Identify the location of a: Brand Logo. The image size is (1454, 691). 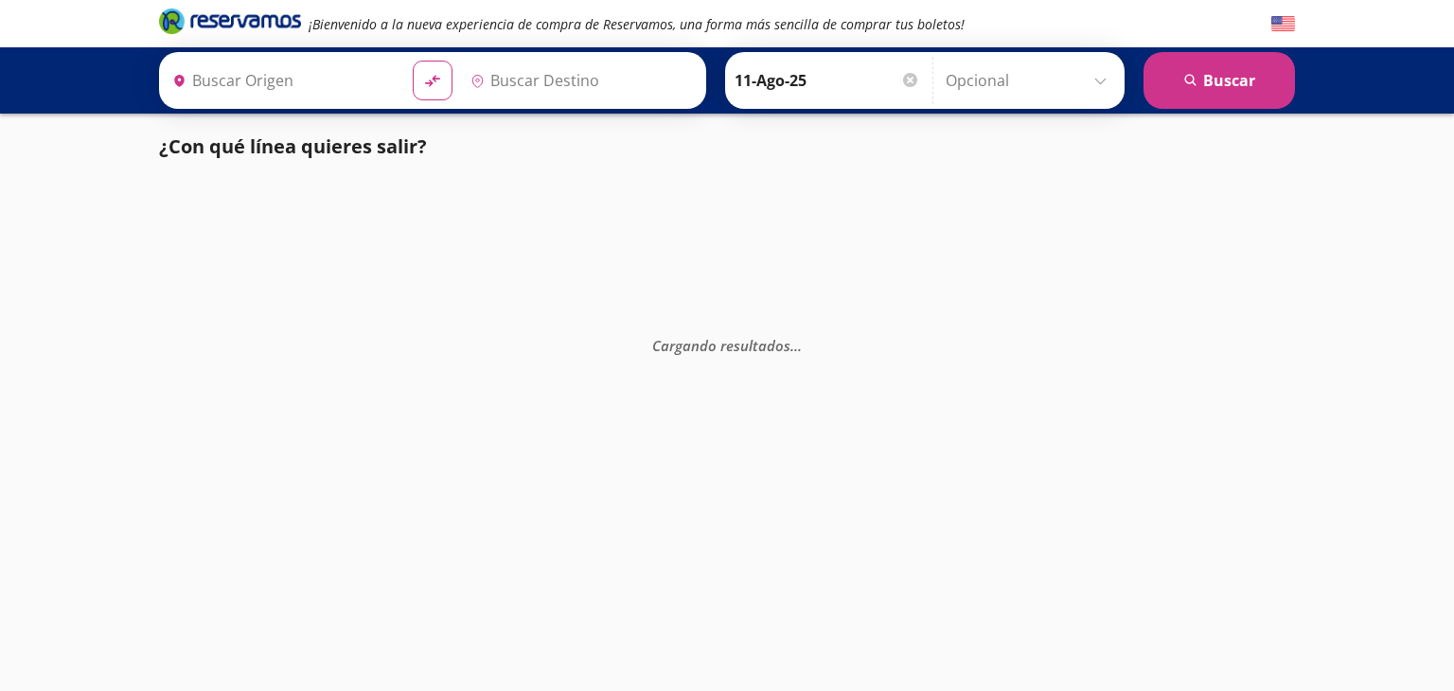
(230, 24).